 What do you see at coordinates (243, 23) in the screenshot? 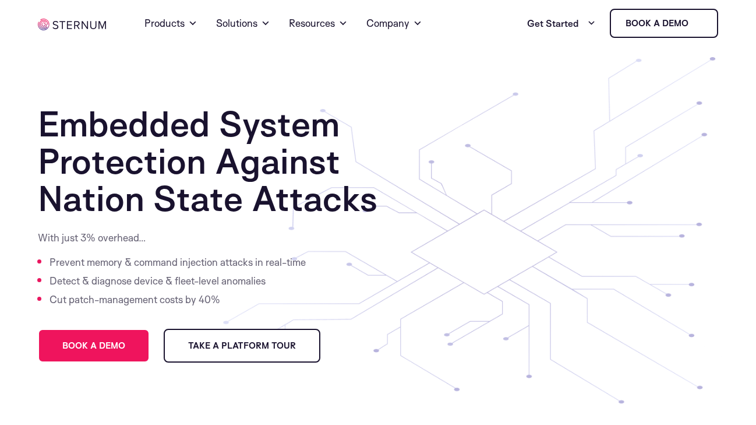
I see `a: Solutions` at bounding box center [243, 23].